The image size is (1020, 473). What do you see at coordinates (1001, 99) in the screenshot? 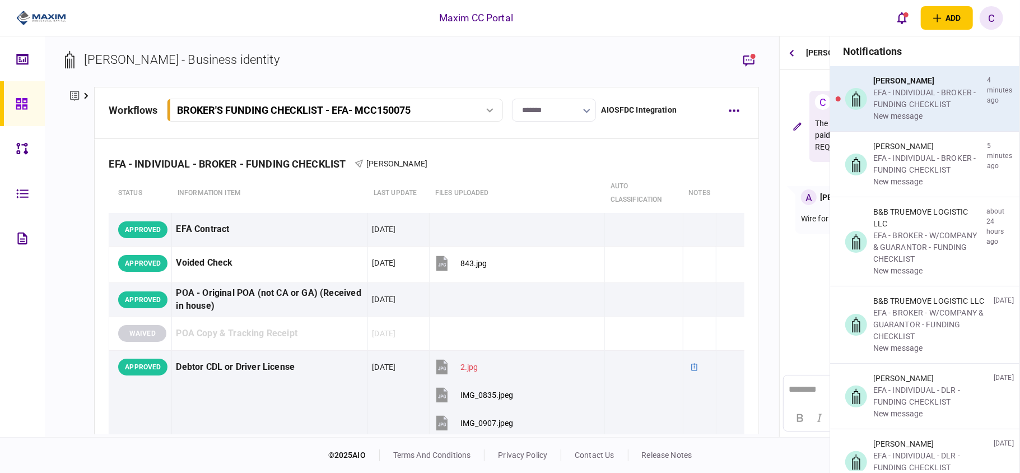
I see `div: 4 minutes ago` at bounding box center [1001, 99].